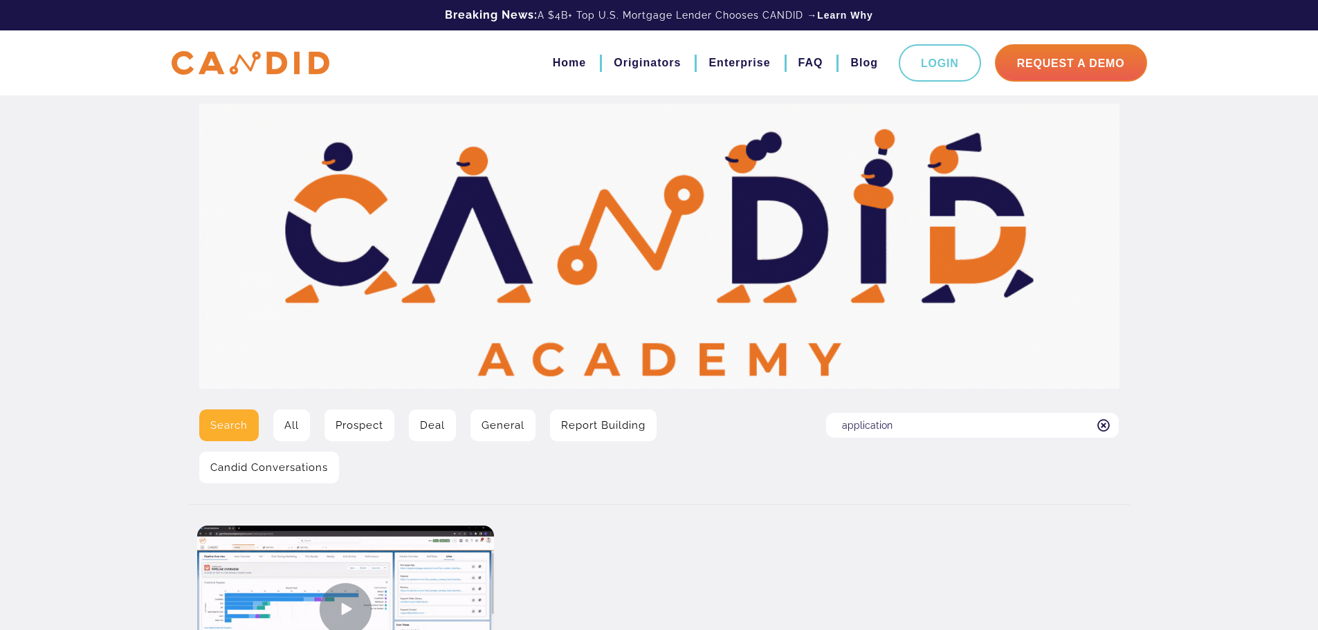 The height and width of the screenshot is (630, 1318). I want to click on a: Deal, so click(432, 426).